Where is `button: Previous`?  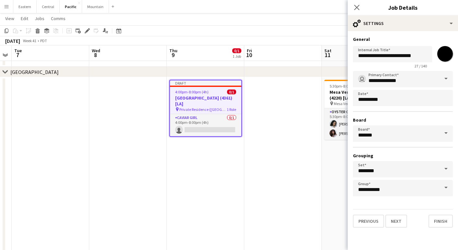 button: Previous is located at coordinates (369, 221).